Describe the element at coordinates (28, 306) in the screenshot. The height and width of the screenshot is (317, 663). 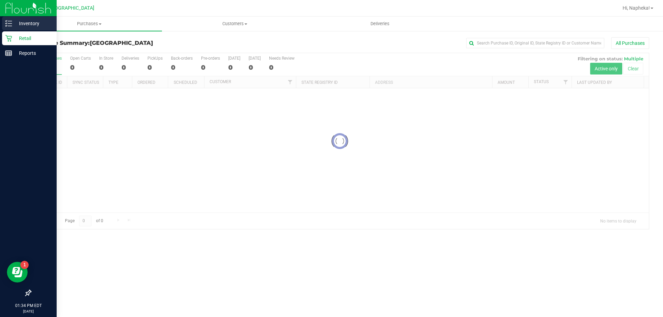
I see `p: 01:34 PM EDT` at that location.